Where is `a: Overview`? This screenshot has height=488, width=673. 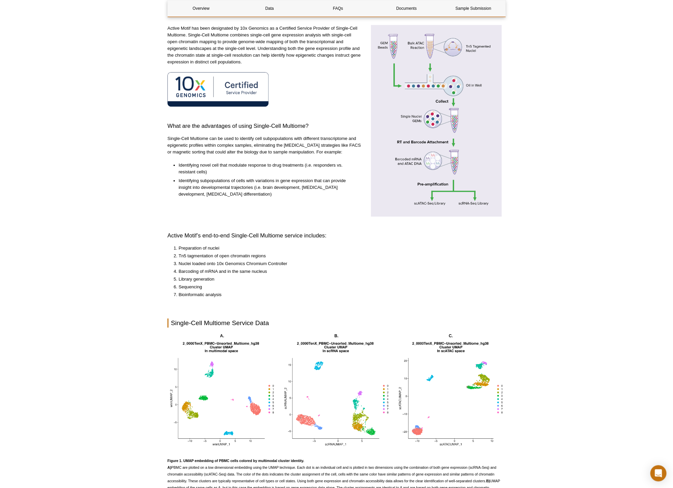 a: Overview is located at coordinates (201, 8).